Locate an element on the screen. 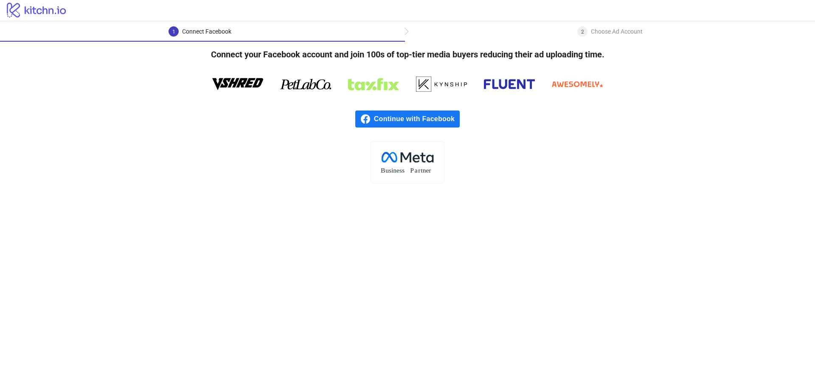  div: Choose Ad Account is located at coordinates (617, 31).